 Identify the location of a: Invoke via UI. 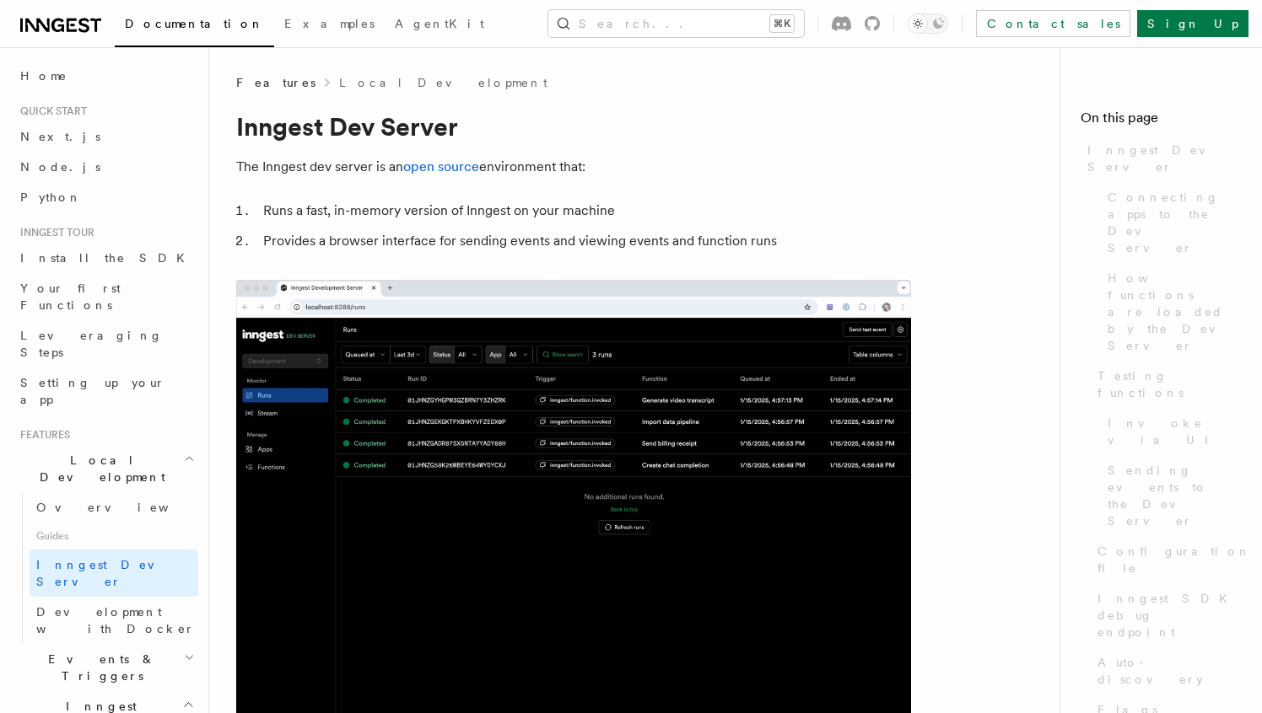
(1170, 432).